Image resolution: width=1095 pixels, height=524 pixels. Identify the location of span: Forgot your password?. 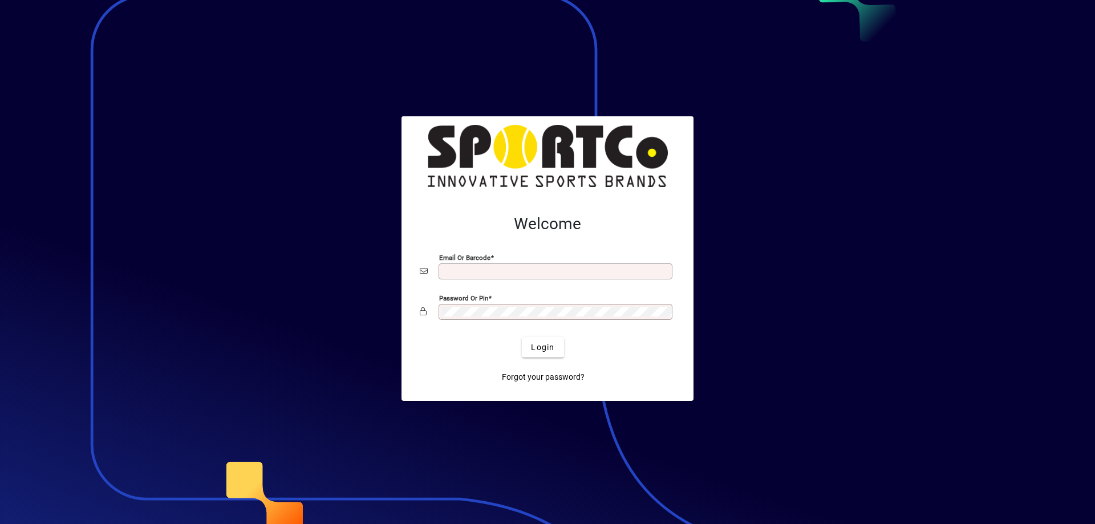
(543, 377).